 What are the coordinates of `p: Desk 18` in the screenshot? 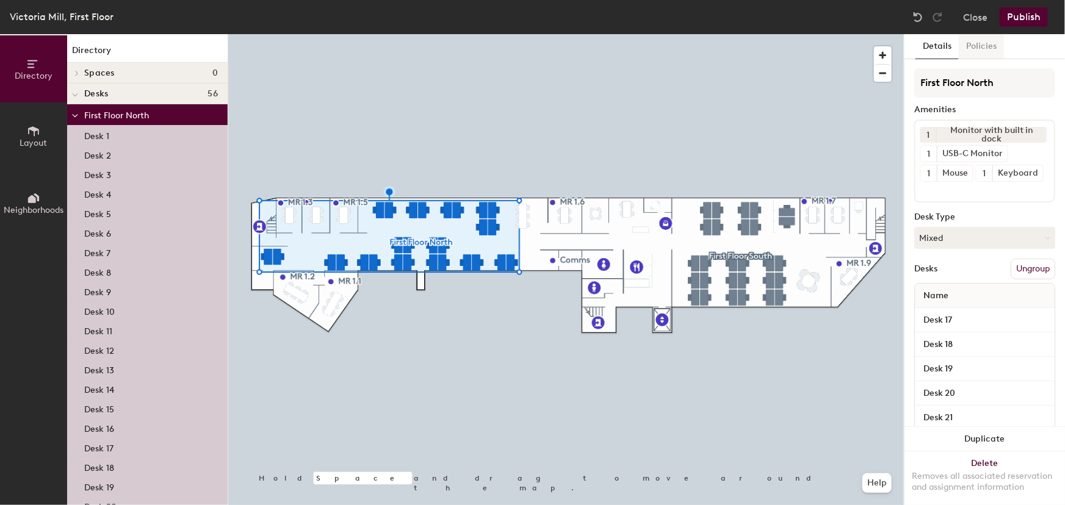 It's located at (99, 466).